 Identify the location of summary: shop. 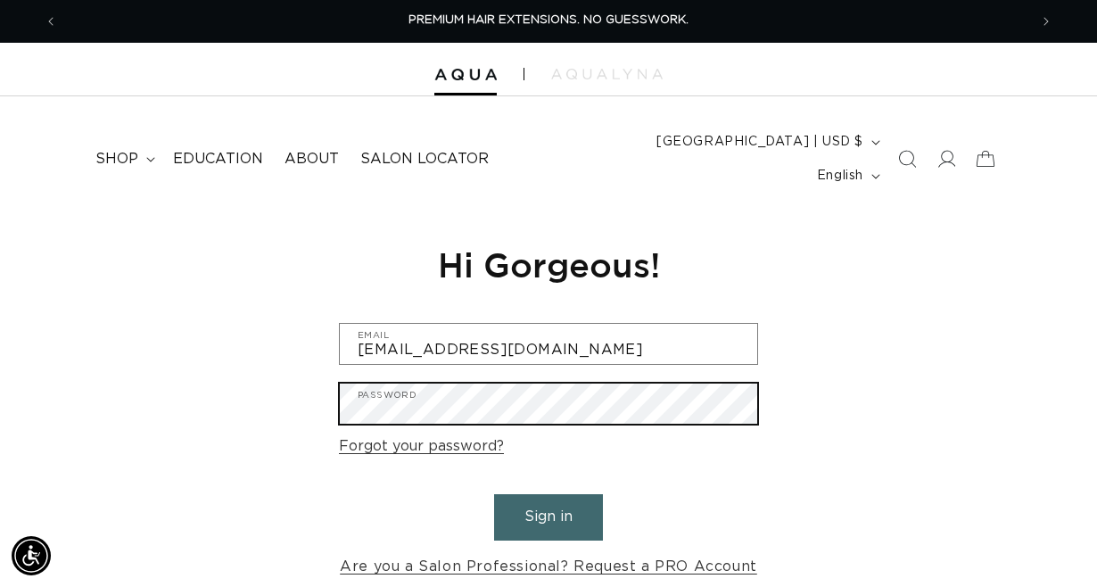
(123, 159).